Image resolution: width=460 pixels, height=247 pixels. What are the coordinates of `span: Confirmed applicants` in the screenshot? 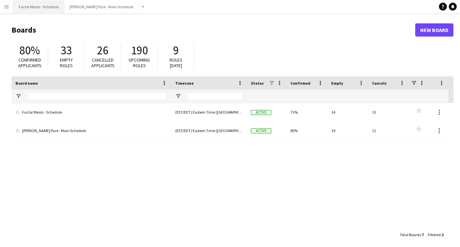 It's located at (30, 63).